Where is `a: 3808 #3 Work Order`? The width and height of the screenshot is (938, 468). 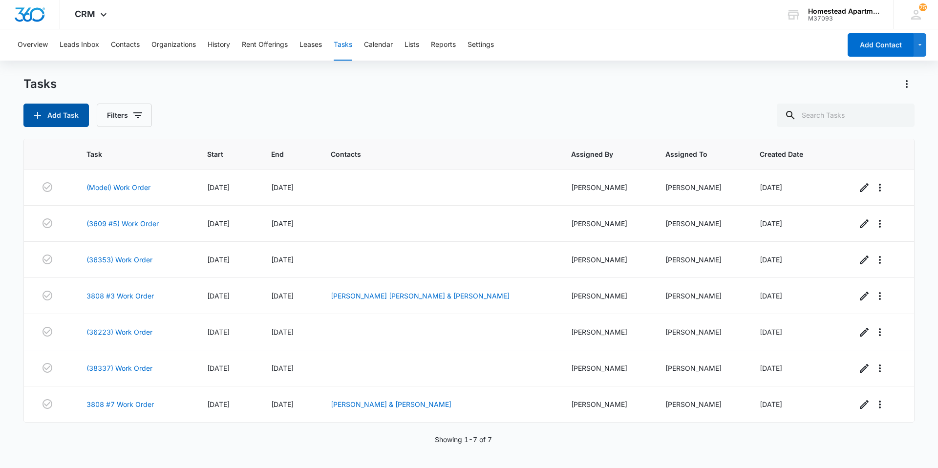
a: 3808 #3 Work Order is located at coordinates (120, 296).